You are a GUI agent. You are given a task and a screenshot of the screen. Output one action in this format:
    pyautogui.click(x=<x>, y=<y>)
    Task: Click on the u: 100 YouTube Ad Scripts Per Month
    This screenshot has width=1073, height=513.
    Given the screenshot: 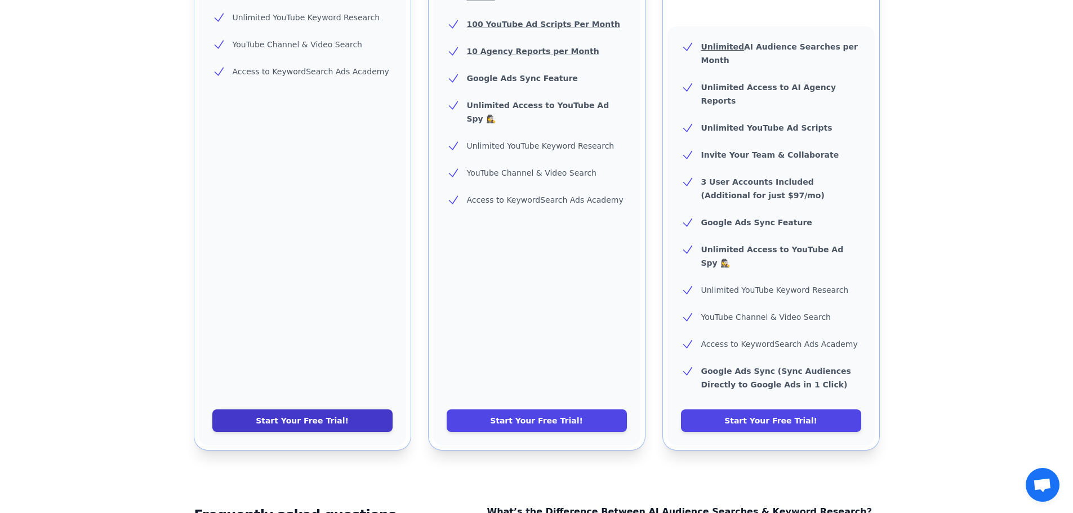 What is the action you would take?
    pyautogui.click(x=544, y=24)
    